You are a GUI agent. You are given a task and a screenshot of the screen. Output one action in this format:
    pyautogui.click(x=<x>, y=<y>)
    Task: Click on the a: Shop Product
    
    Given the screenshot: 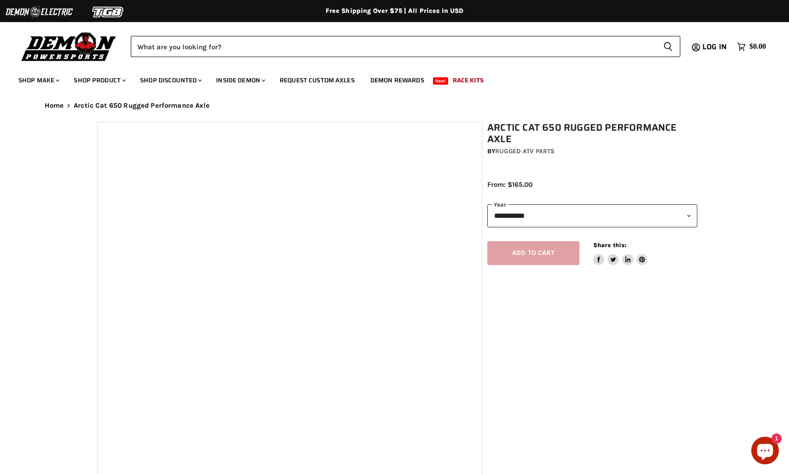 What is the action you would take?
    pyautogui.click(x=99, y=80)
    